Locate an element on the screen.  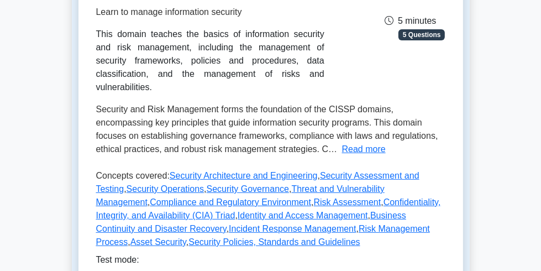
span: 5 Questions is located at coordinates (422, 35).